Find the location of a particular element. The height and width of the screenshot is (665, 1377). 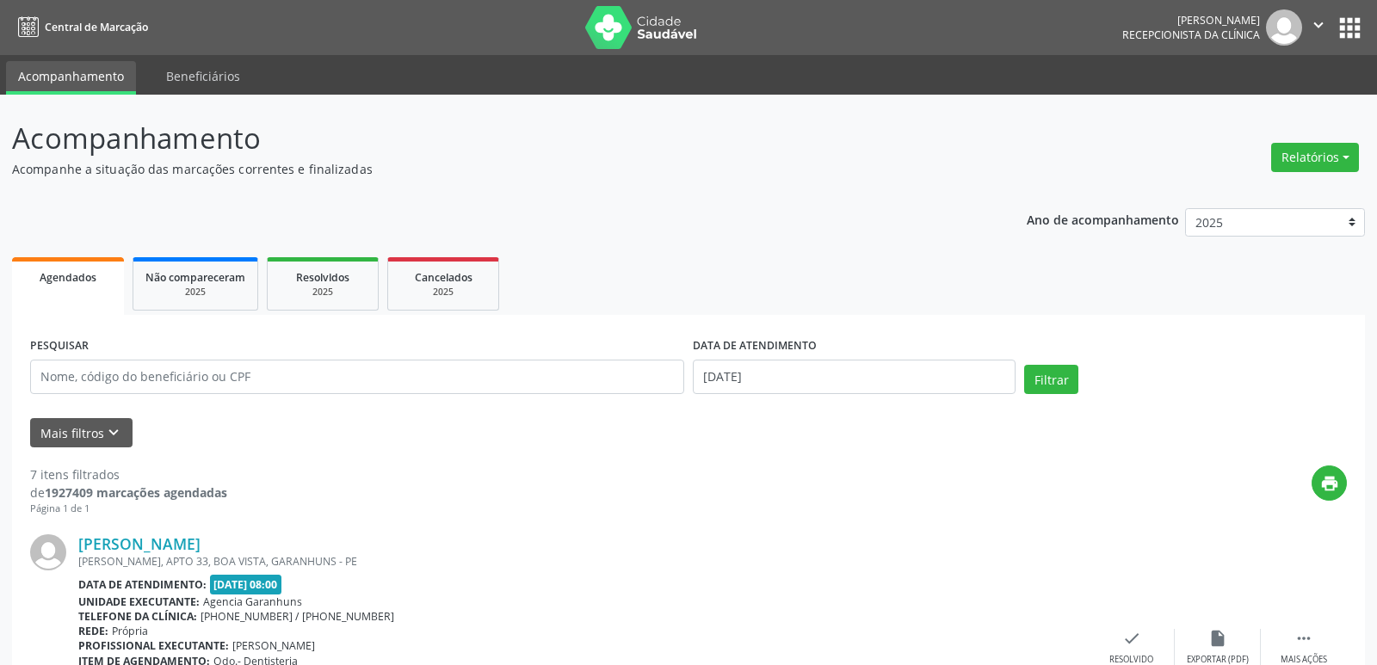

input: Nome, código do beneficiário ou CPF is located at coordinates (357, 377).